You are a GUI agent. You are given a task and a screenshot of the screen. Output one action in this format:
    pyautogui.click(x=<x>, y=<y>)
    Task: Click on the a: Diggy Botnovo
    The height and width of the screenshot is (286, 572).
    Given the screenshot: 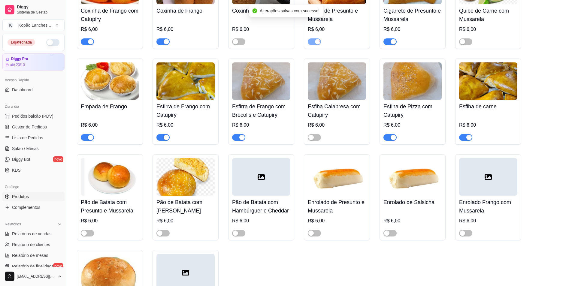 What is the action you would take?
    pyautogui.click(x=33, y=159)
    